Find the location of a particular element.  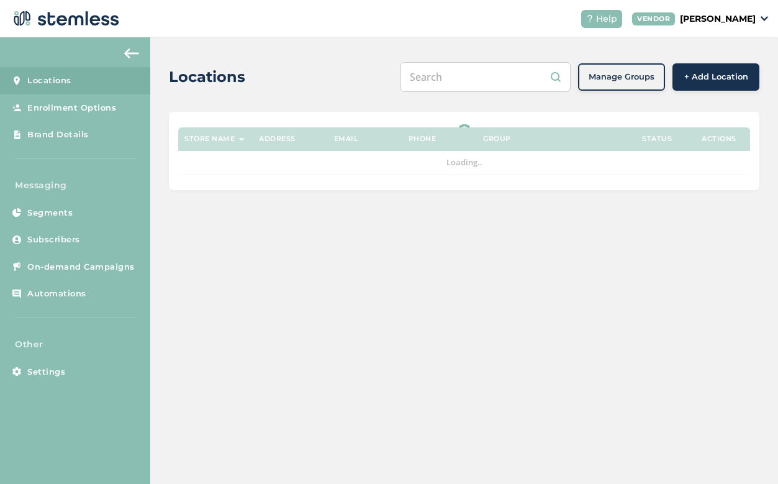

span: Locations is located at coordinates (49, 81).